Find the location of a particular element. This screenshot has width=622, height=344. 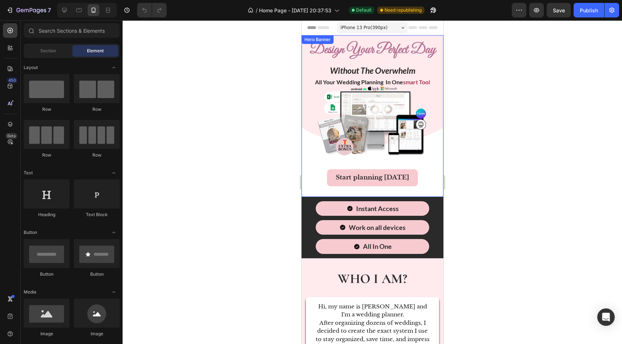

span: iPhone 13 Pro ( 390 px) is located at coordinates (62, 7).